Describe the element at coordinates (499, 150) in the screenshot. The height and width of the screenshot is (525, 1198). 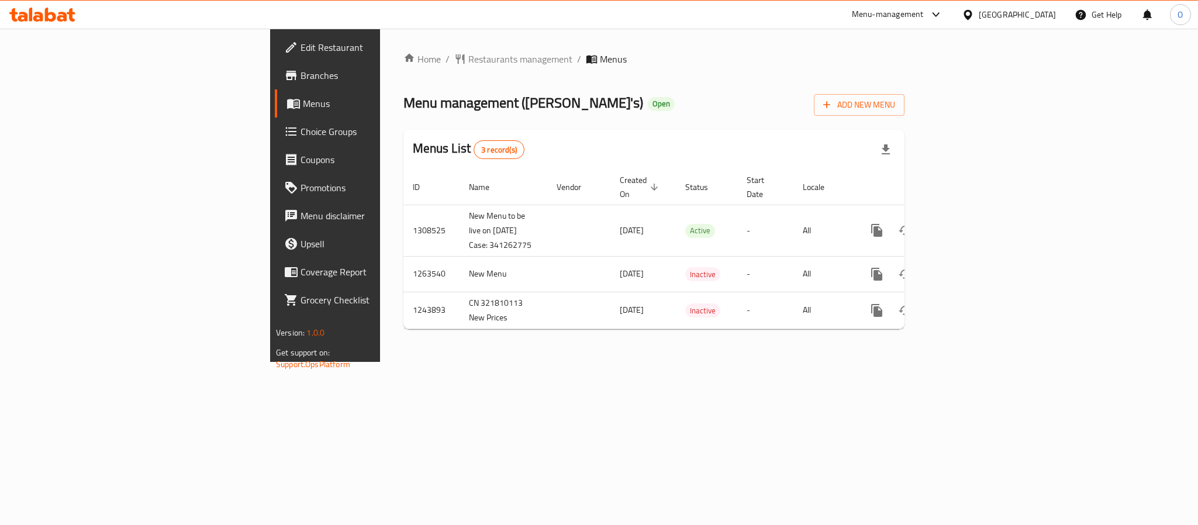
I see `div: Total records count` at that location.